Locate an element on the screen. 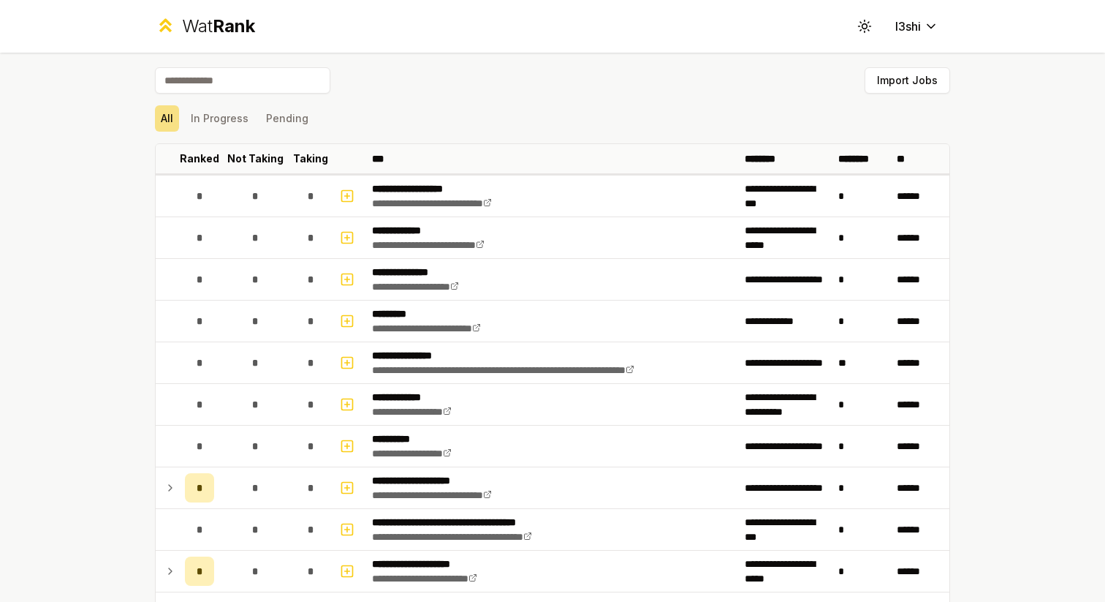 This screenshot has width=1105, height=602. span: l3shi is located at coordinates (908, 26).